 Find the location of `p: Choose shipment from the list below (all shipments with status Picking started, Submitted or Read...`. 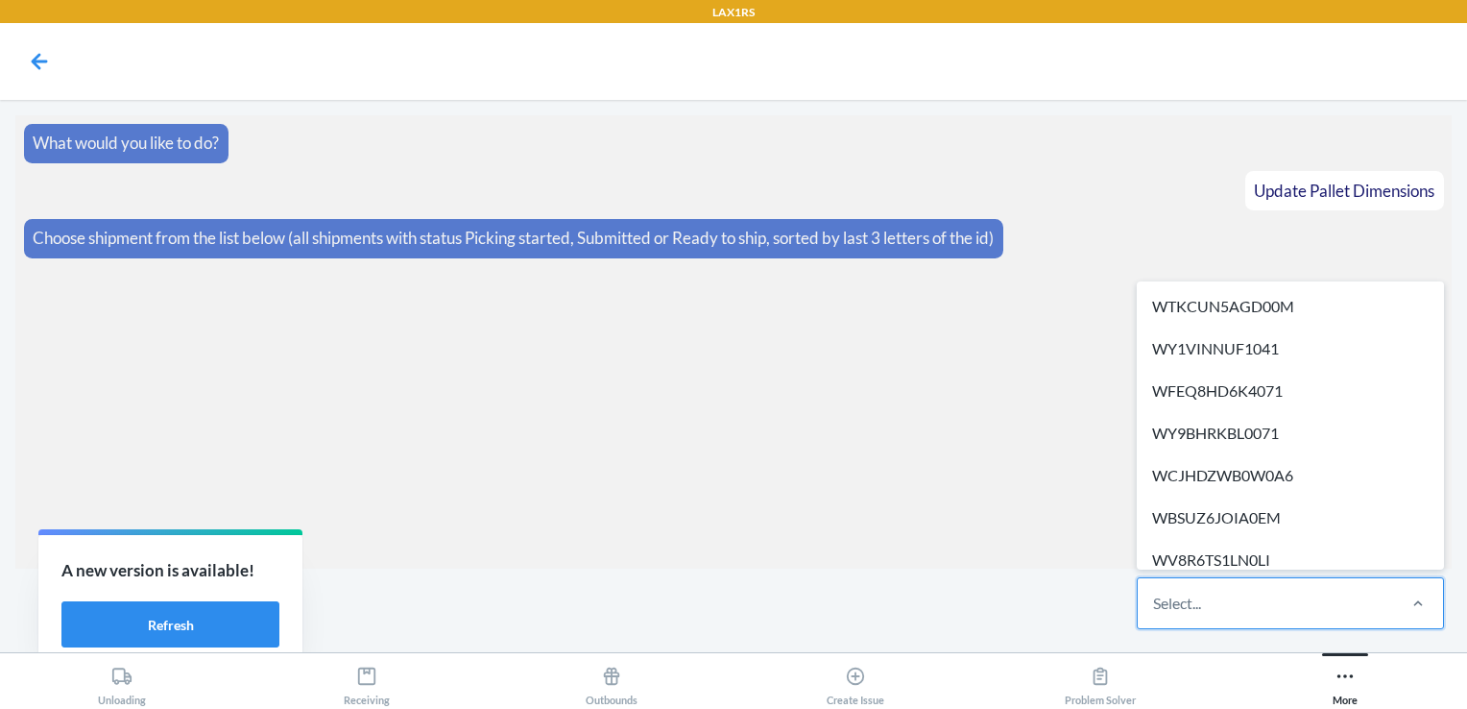

p: Choose shipment from the list below (all shipments with status Picking started, Submitted or Read... is located at coordinates (513, 238).